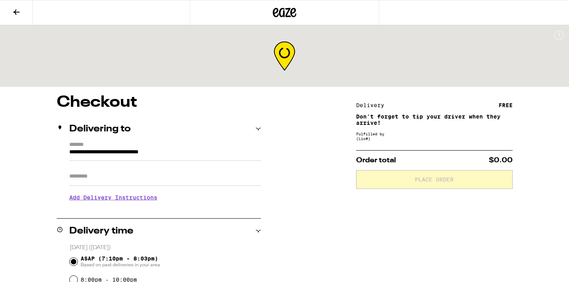  I want to click on span: $0.00, so click(501, 160).